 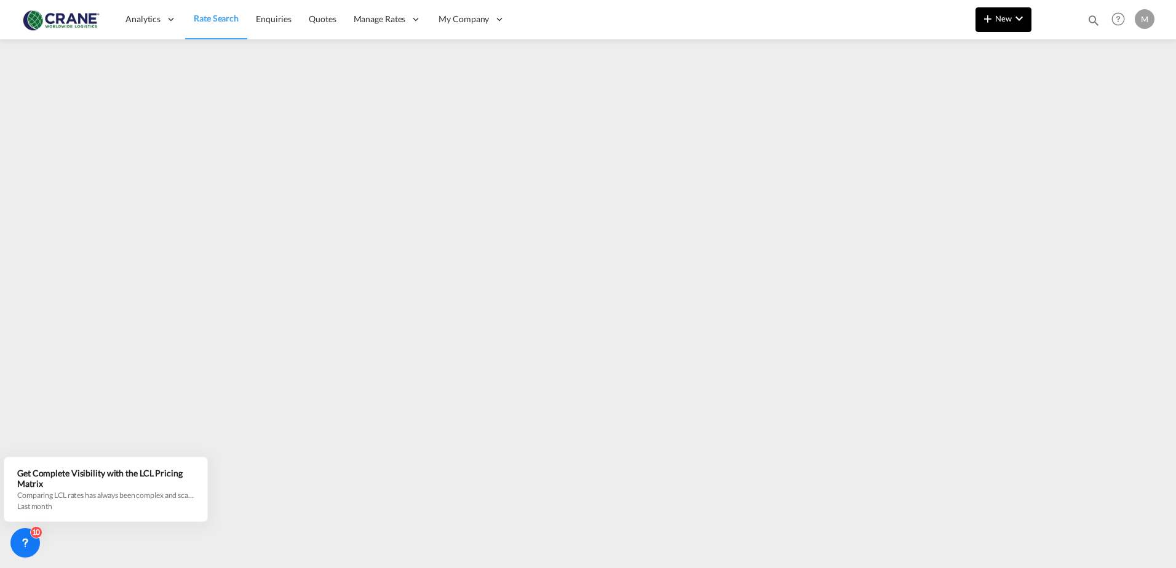 I want to click on div: icon-magnify, so click(x=1093, y=23).